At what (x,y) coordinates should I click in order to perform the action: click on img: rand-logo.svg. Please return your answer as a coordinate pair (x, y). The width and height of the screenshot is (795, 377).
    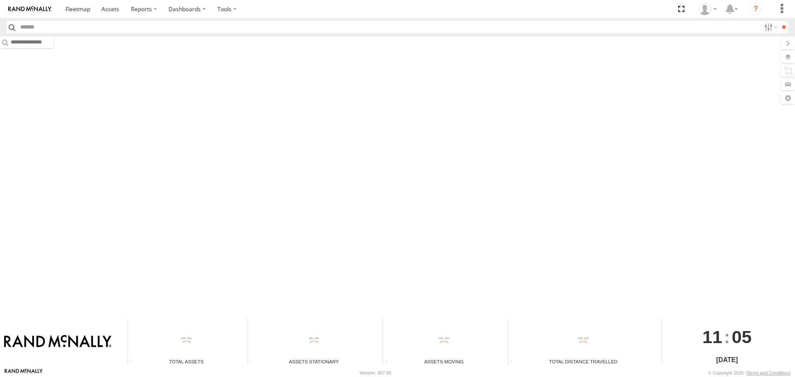
    Looking at the image, I should click on (30, 9).